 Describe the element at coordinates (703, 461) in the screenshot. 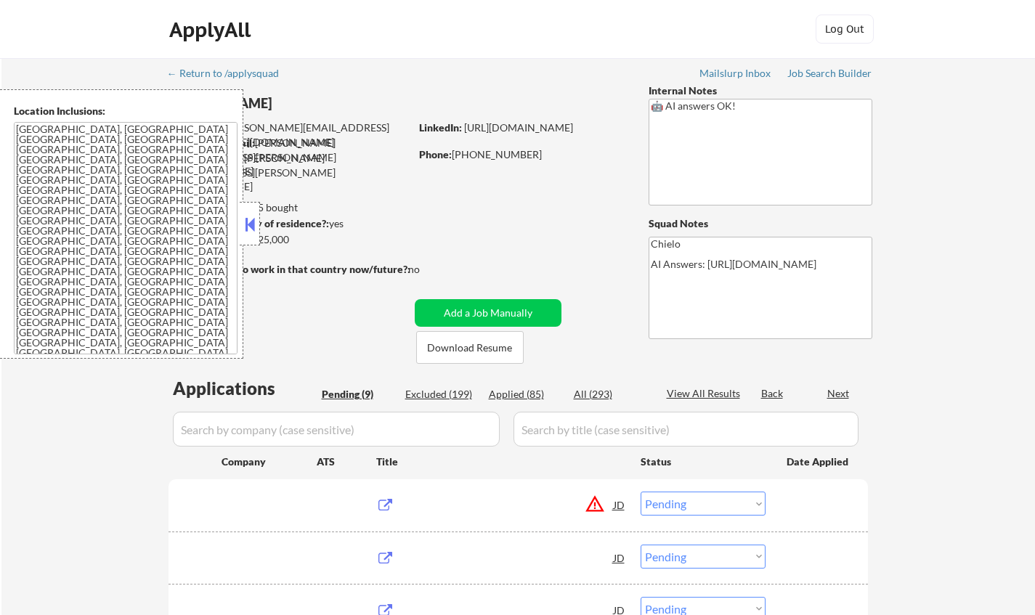

I see `div: Status` at that location.